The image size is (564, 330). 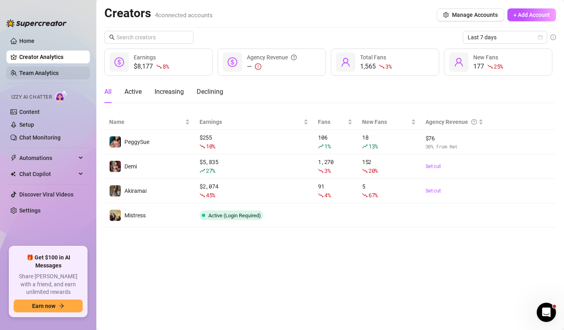 I want to click on span: exclamation-circle, so click(x=258, y=67).